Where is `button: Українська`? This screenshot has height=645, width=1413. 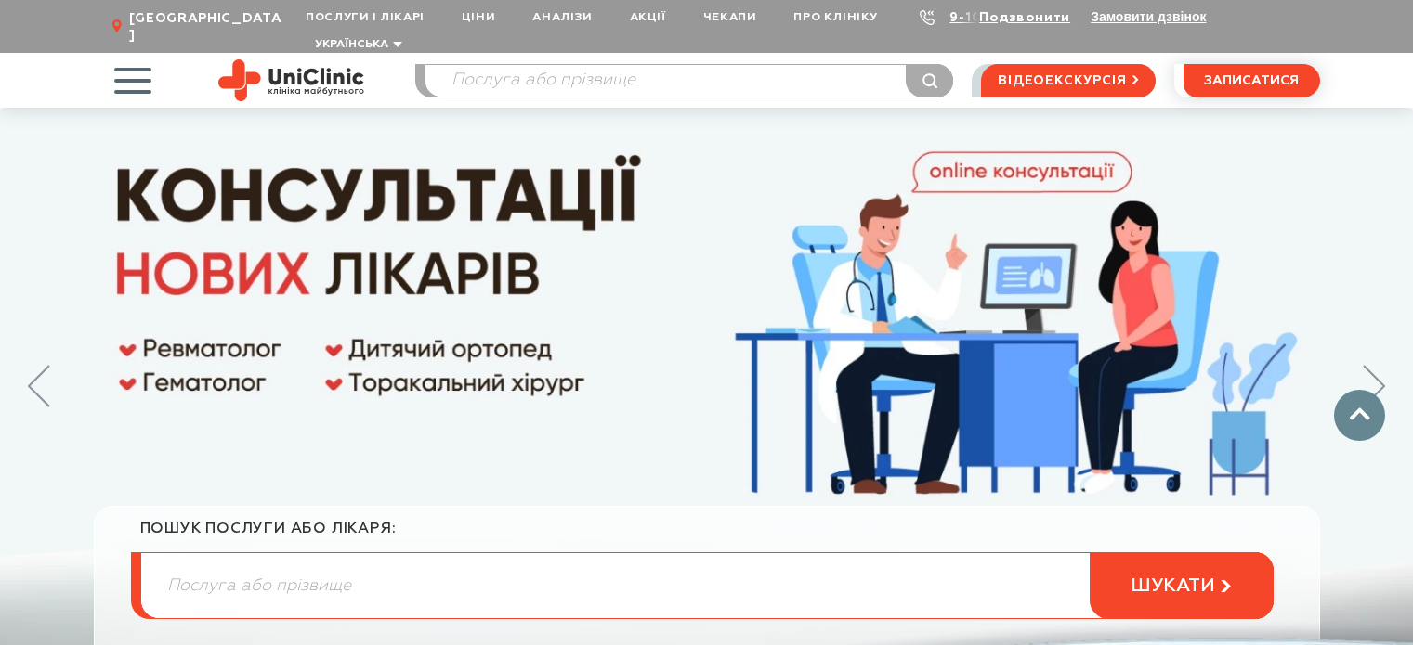
button: Українська is located at coordinates (356, 45).